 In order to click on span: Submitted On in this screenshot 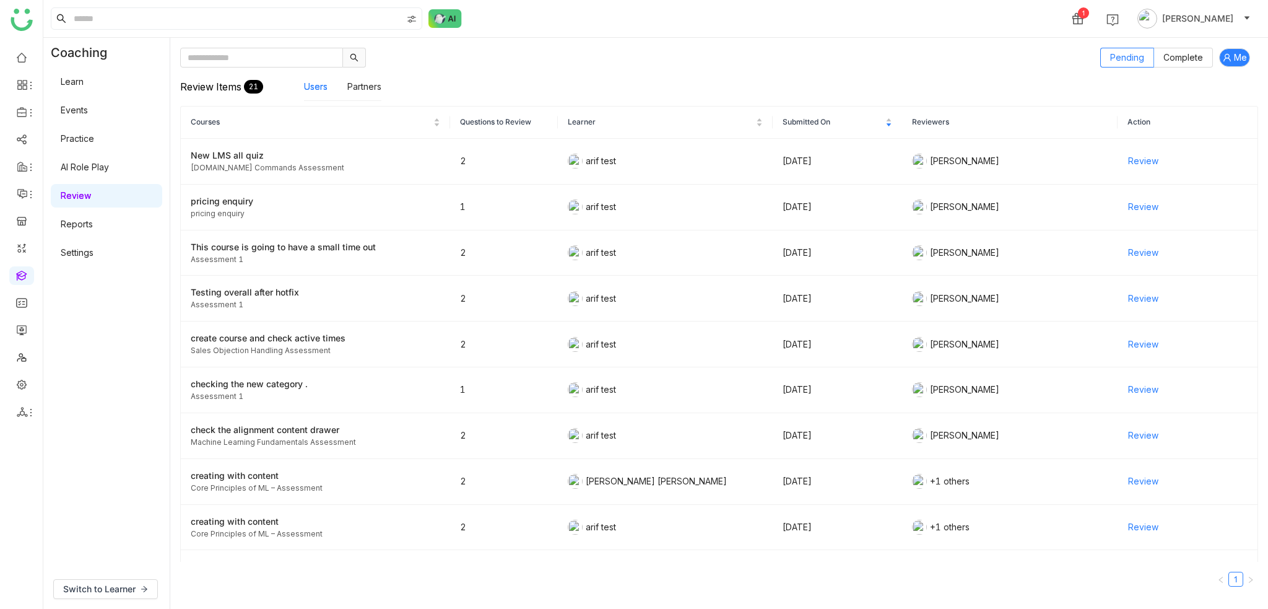, I will do `click(833, 122)`.